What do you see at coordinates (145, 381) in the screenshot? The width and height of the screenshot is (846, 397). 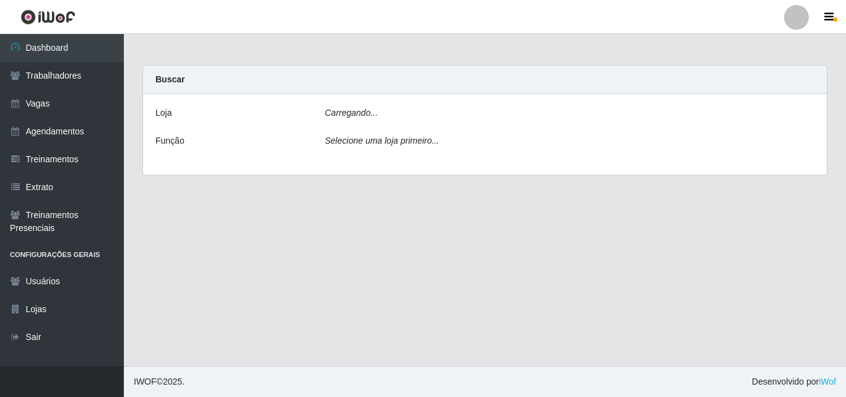 I see `span: IWOF` at bounding box center [145, 381].